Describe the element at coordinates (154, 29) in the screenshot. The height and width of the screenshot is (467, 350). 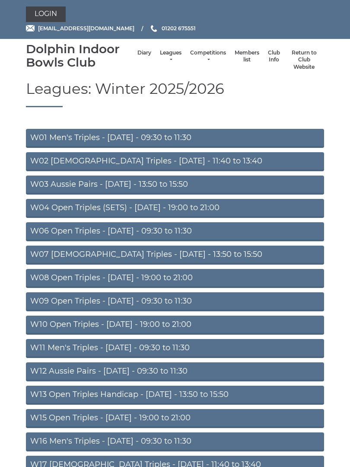
I see `img: Phone us` at that location.